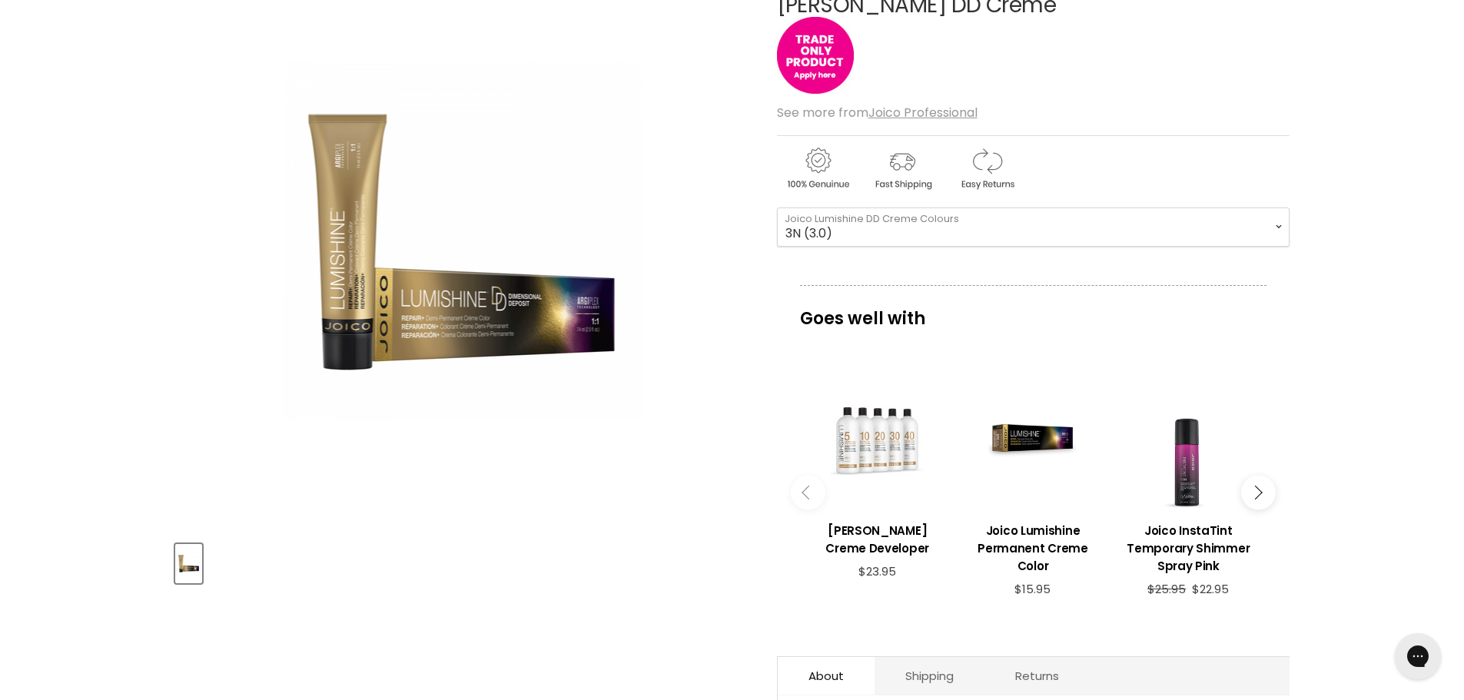  I want to click on a: View product:Joico Lumishine Creme Developer, so click(877, 537).